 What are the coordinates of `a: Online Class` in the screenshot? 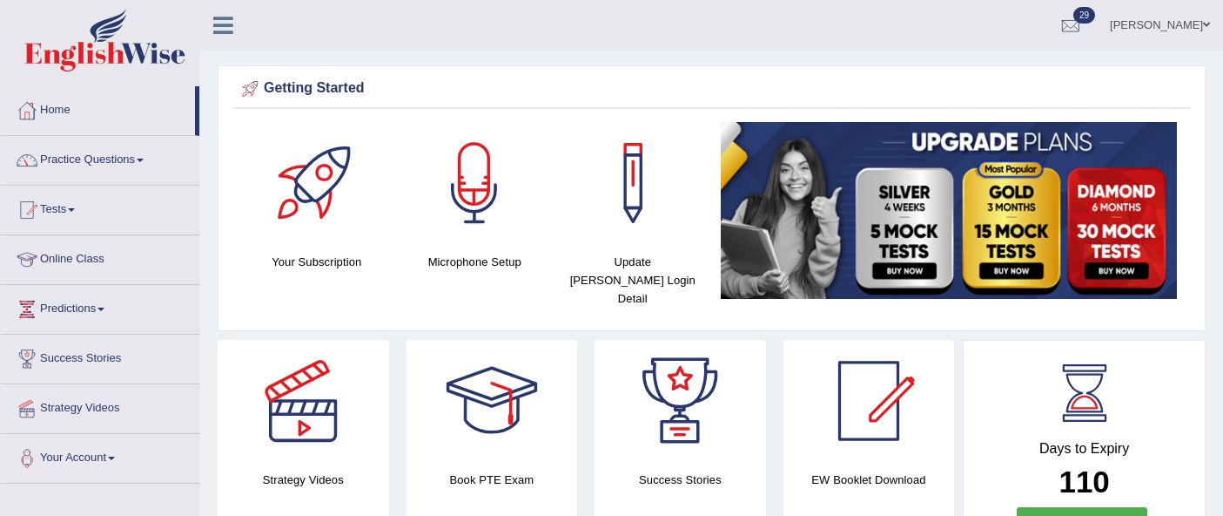 It's located at (100, 257).